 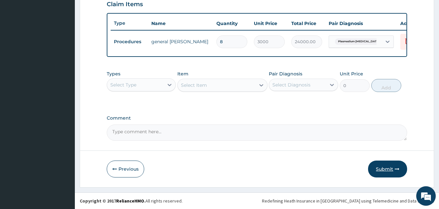 What do you see at coordinates (130, 201) in the screenshot?
I see `a: RelianceHMO` at bounding box center [130, 201].